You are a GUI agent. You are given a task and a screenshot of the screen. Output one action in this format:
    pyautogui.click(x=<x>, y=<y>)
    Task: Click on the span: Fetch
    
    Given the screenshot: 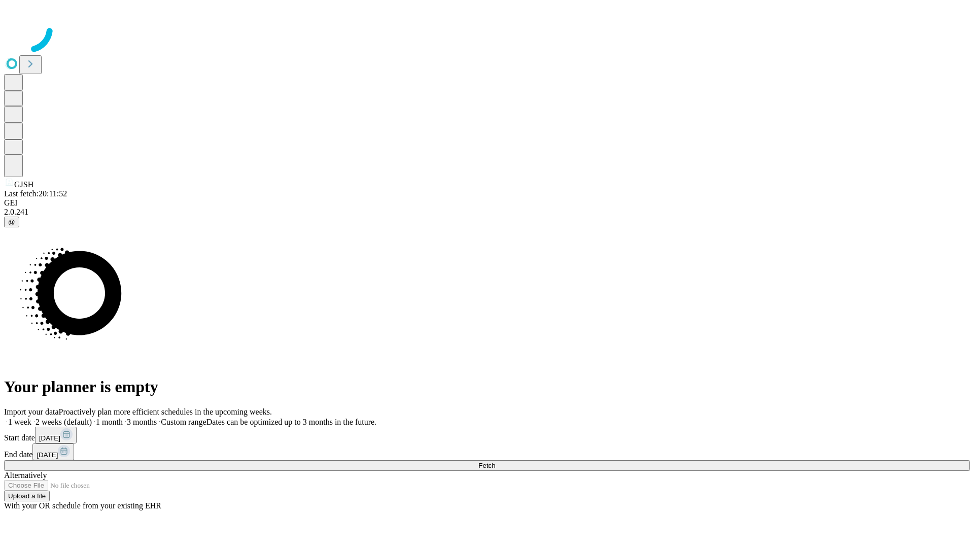 What is the action you would take?
    pyautogui.click(x=487, y=465)
    